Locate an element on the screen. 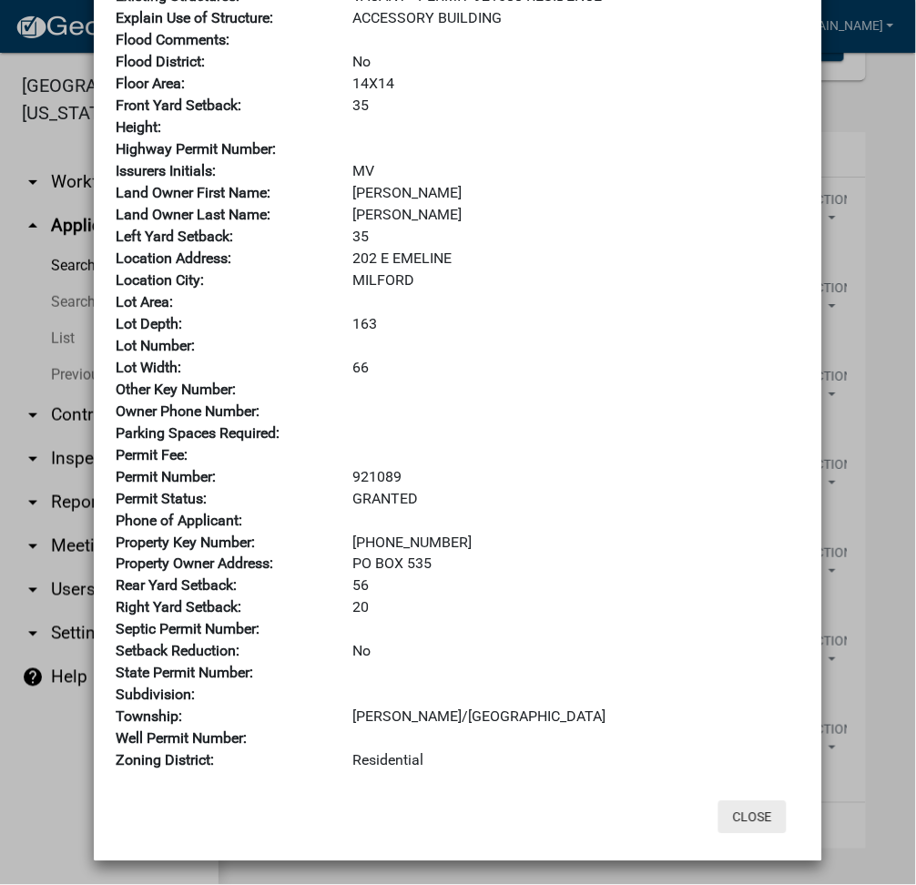  b: Zoning District: is located at coordinates (165, 760).